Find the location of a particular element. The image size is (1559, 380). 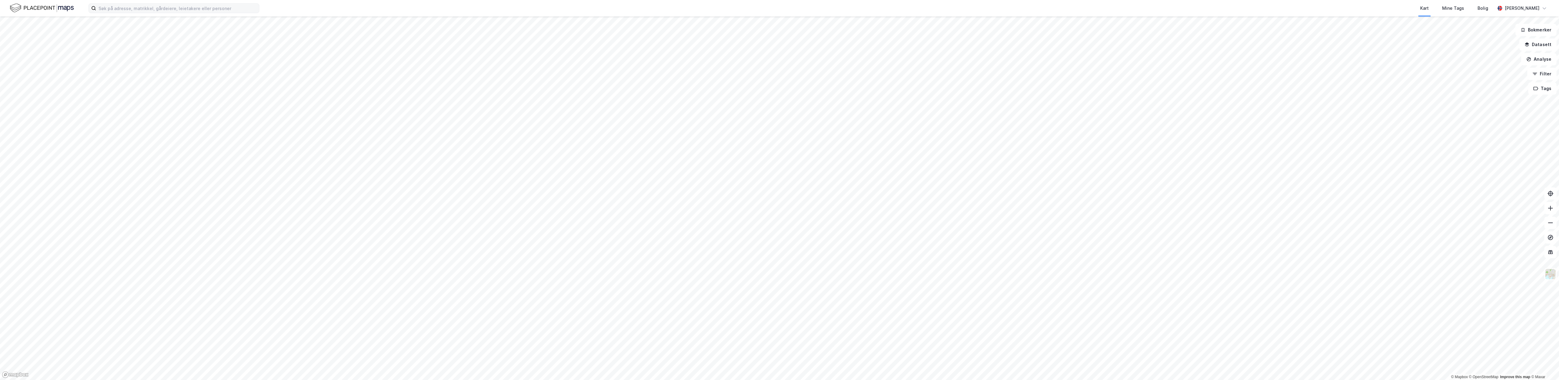

button: Datasett is located at coordinates (1538, 45).